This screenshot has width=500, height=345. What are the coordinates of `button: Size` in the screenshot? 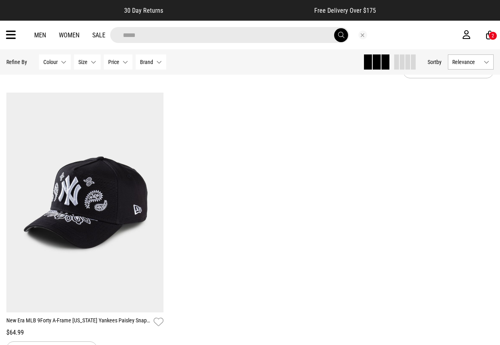 It's located at (87, 62).